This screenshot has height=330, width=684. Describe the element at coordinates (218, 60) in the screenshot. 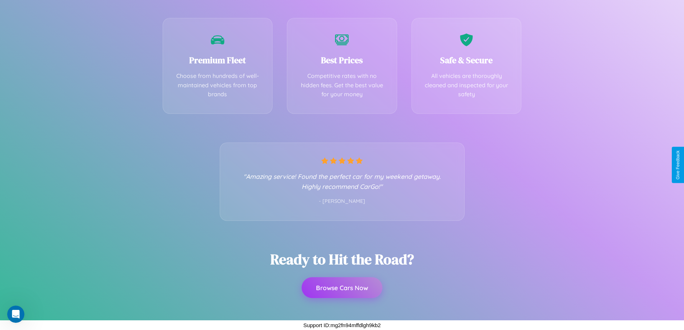

I see `h3: Premium Fleet` at that location.